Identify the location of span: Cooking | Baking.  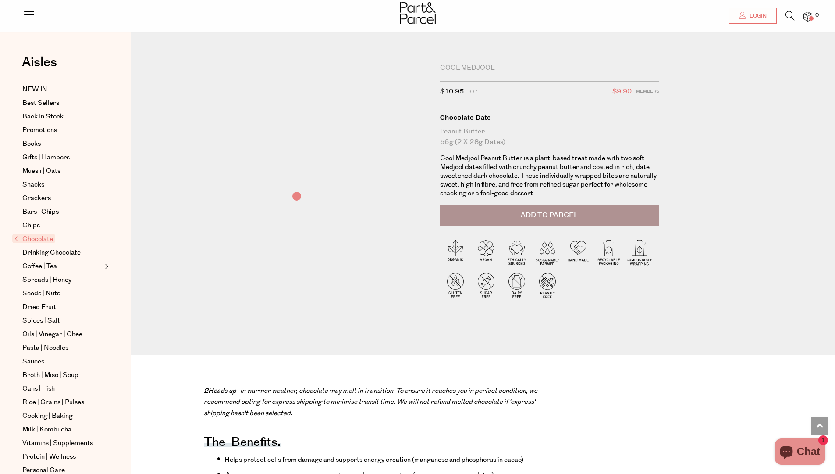
(47, 416).